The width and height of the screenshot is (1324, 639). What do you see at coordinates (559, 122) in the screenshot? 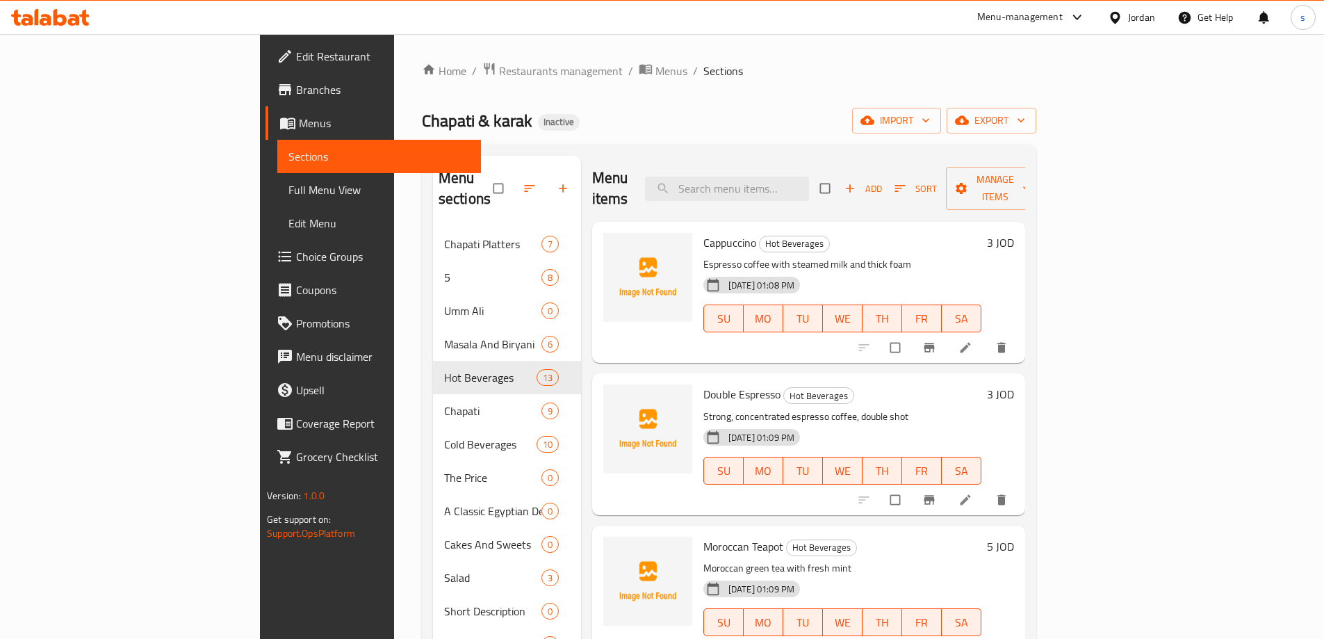
I see `div: Inactive` at bounding box center [559, 122].